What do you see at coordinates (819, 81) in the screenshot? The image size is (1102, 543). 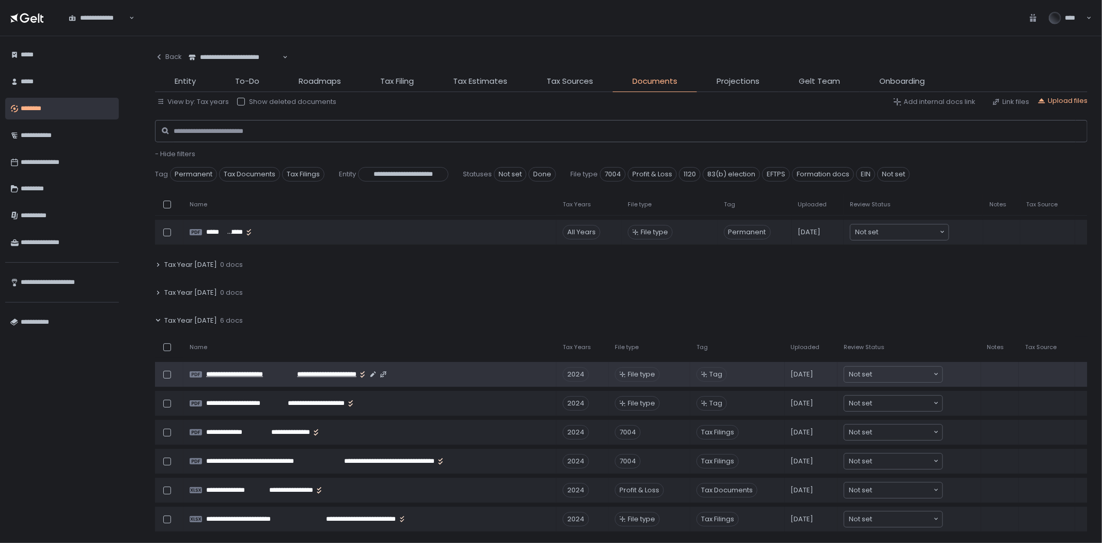 I see `span: Gelt Team` at bounding box center [819, 81].